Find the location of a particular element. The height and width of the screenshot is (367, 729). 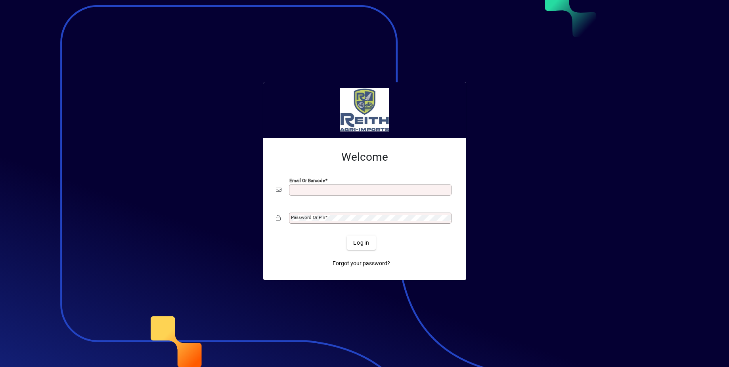

span: Login is located at coordinates (361, 243).